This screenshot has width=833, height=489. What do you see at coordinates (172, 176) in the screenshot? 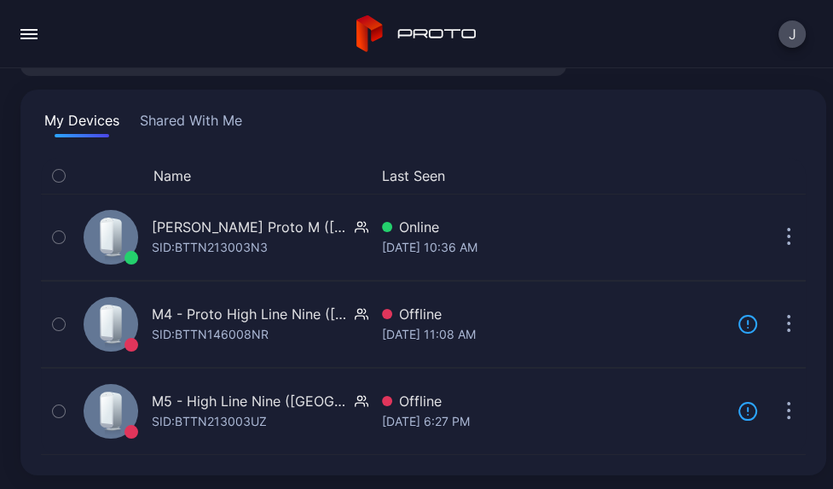
I see `button: Name` at bounding box center [172, 176].